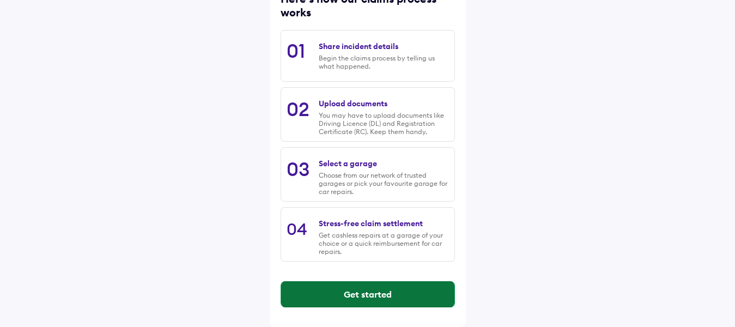 Image resolution: width=735 pixels, height=327 pixels. I want to click on div: Share incident details, so click(359, 46).